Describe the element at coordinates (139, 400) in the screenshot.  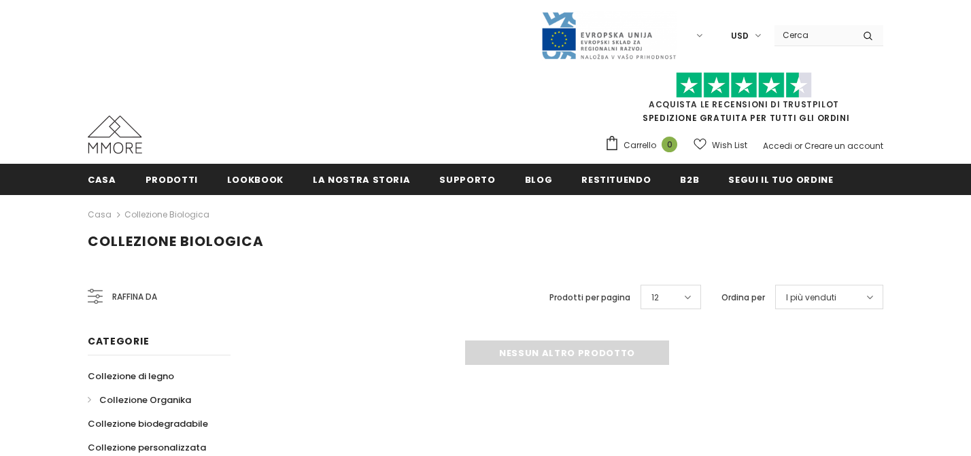
I see `a: Collezione Organika` at that location.